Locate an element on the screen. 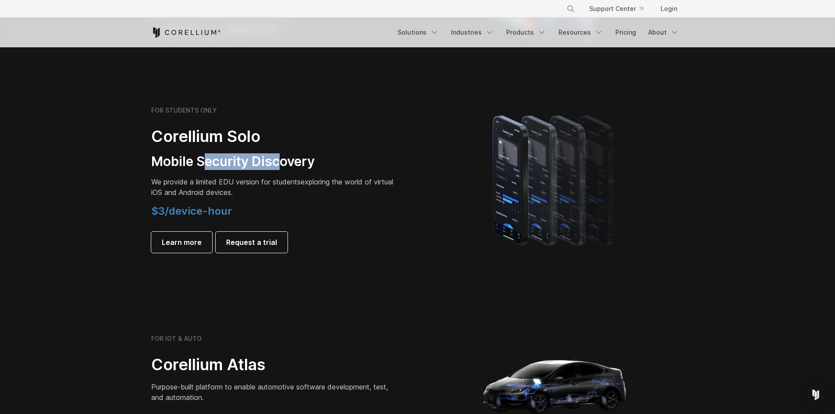 Image resolution: width=835 pixels, height=414 pixels. span: We provide a limited EDU version for students is located at coordinates (226, 182).